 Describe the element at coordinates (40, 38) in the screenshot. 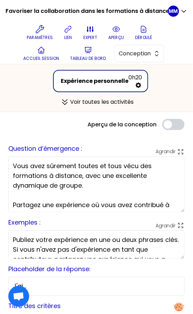

I see `p: Paramètres` at that location.